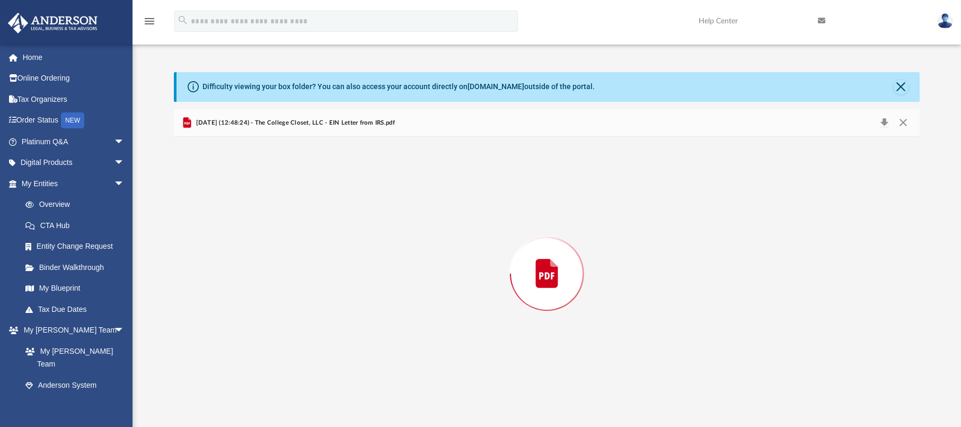 The width and height of the screenshot is (961, 427). Describe the element at coordinates (52, 23) in the screenshot. I see `img: Anderson Advisors Platinum Portal` at that location.